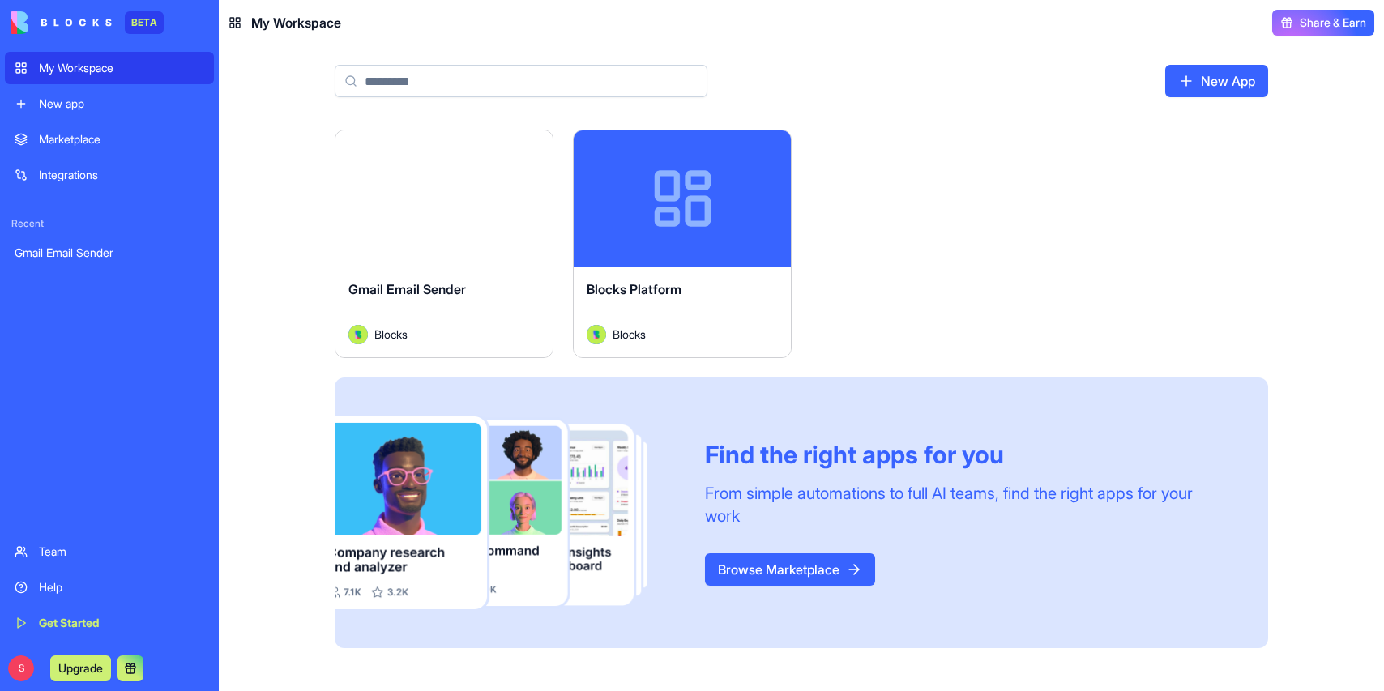 The width and height of the screenshot is (1384, 691). What do you see at coordinates (507, 513) in the screenshot?
I see `img: Frame_181_egmpey.png` at bounding box center [507, 513].